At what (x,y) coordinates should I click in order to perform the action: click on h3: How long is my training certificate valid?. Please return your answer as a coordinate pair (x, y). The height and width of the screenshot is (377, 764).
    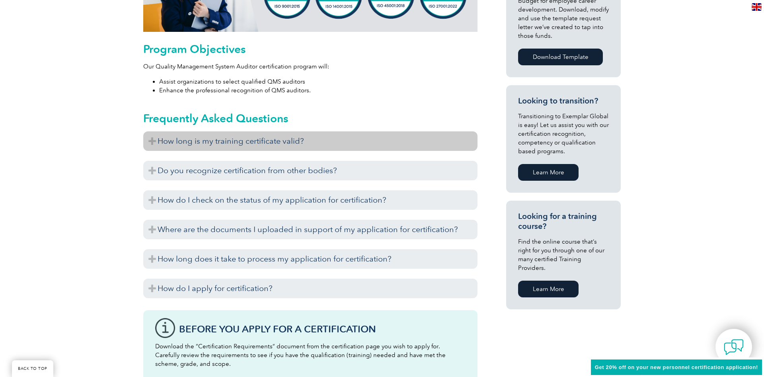
    Looking at the image, I should click on (310, 141).